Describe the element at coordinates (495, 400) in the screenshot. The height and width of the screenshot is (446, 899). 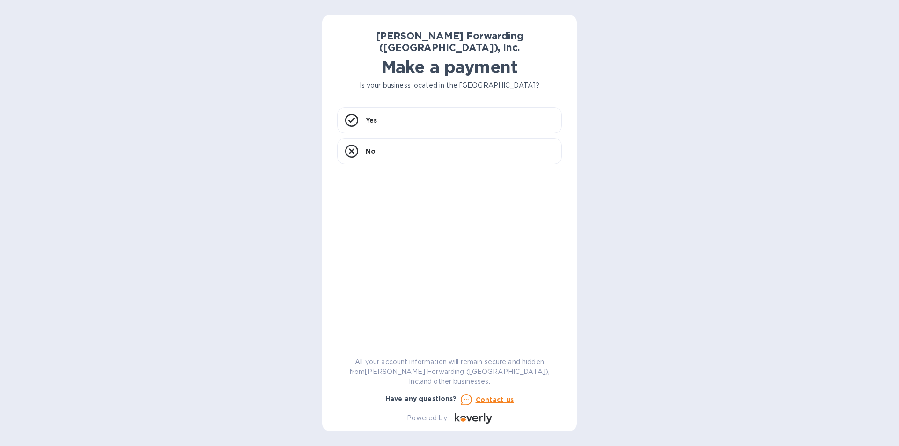
I see `u: Contact us` at that location.